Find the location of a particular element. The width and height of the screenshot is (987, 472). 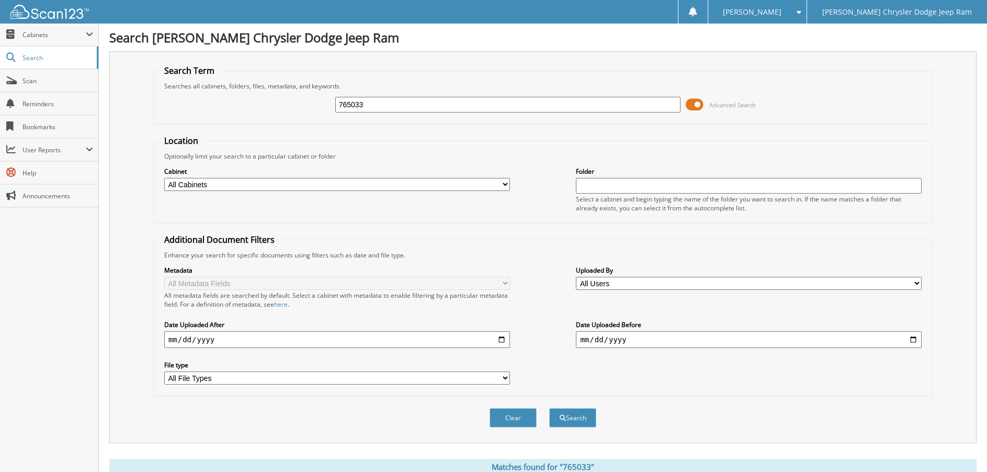

button: Clear is located at coordinates (513, 418).